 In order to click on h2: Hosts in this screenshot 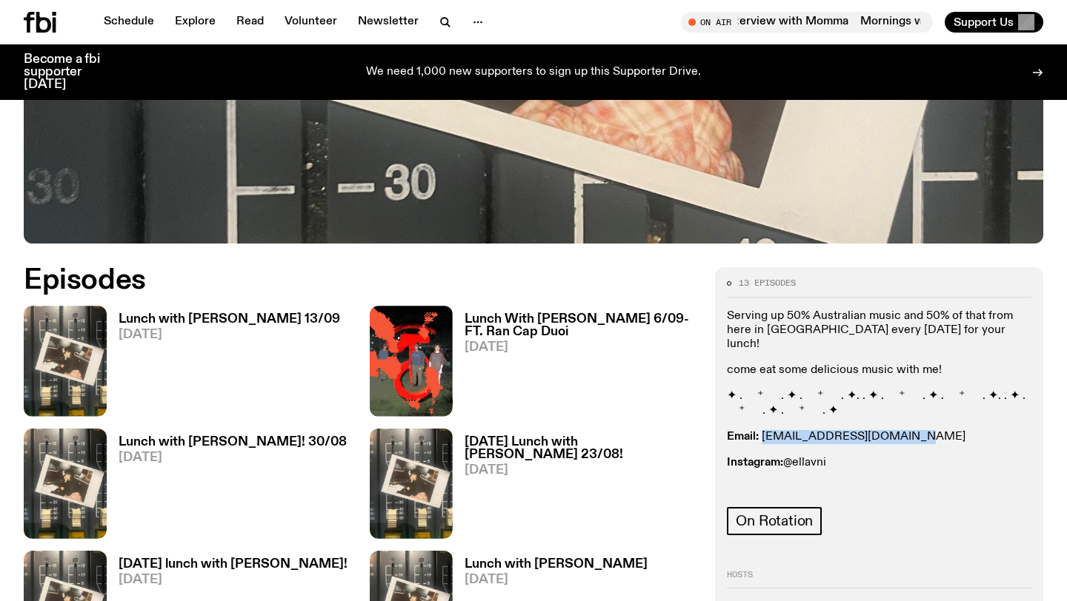, I will do `click(878, 580)`.